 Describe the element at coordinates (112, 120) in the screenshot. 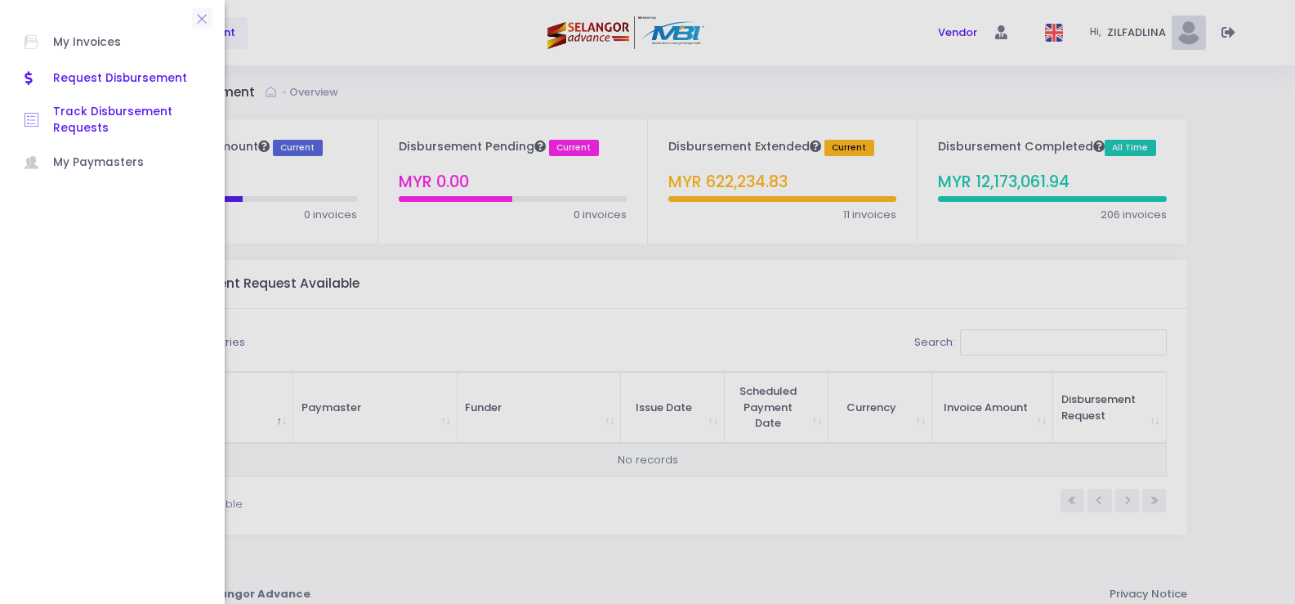

I see `a: Track Disbursement Requests` at that location.